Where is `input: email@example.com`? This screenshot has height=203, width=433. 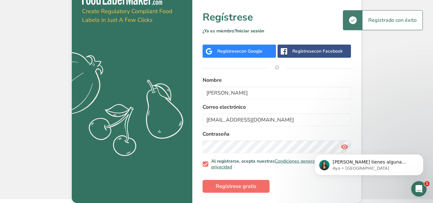 input: email@example.com is located at coordinates (277, 120).